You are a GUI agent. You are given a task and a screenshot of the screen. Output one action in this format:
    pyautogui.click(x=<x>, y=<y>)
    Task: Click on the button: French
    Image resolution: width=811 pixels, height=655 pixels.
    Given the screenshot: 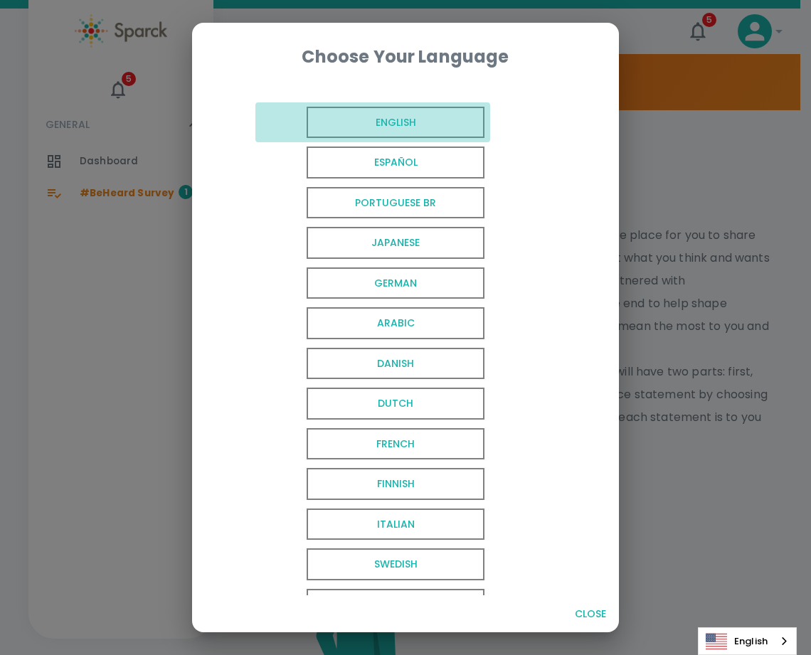 What is the action you would take?
    pyautogui.click(x=373, y=444)
    